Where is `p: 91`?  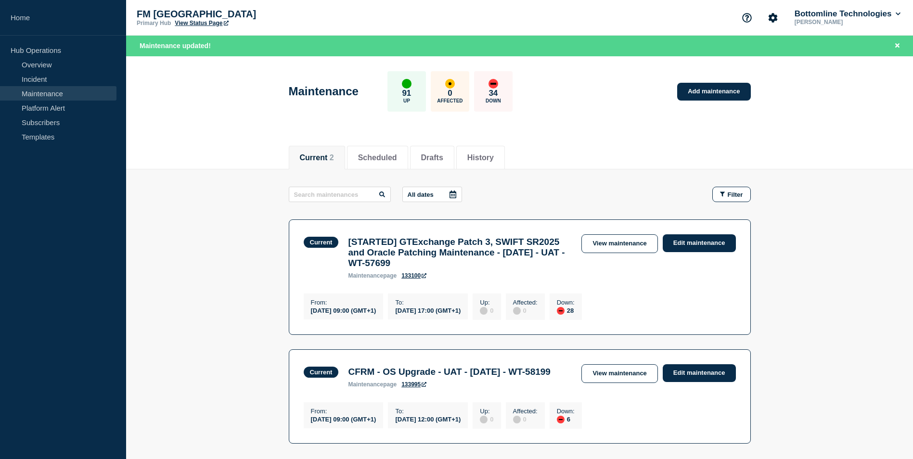 p: 91 is located at coordinates (406, 93).